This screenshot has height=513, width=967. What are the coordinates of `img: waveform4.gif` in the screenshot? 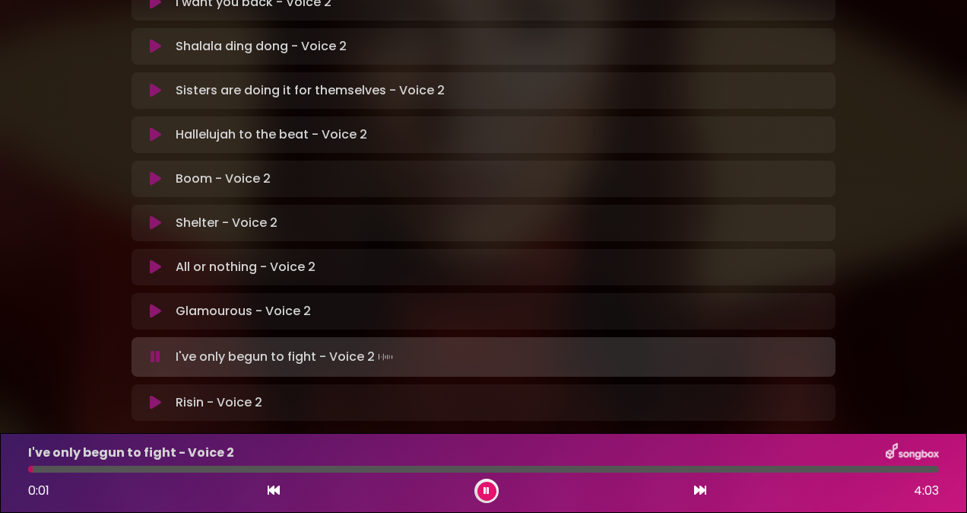 It's located at (386, 357).